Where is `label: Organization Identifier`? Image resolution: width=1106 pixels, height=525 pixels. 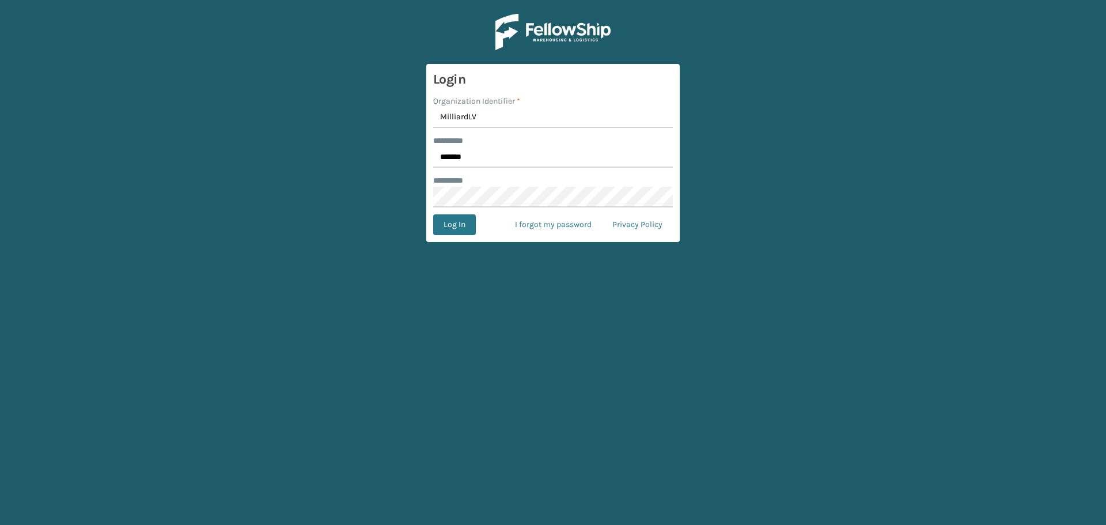
label: Organization Identifier is located at coordinates (476, 101).